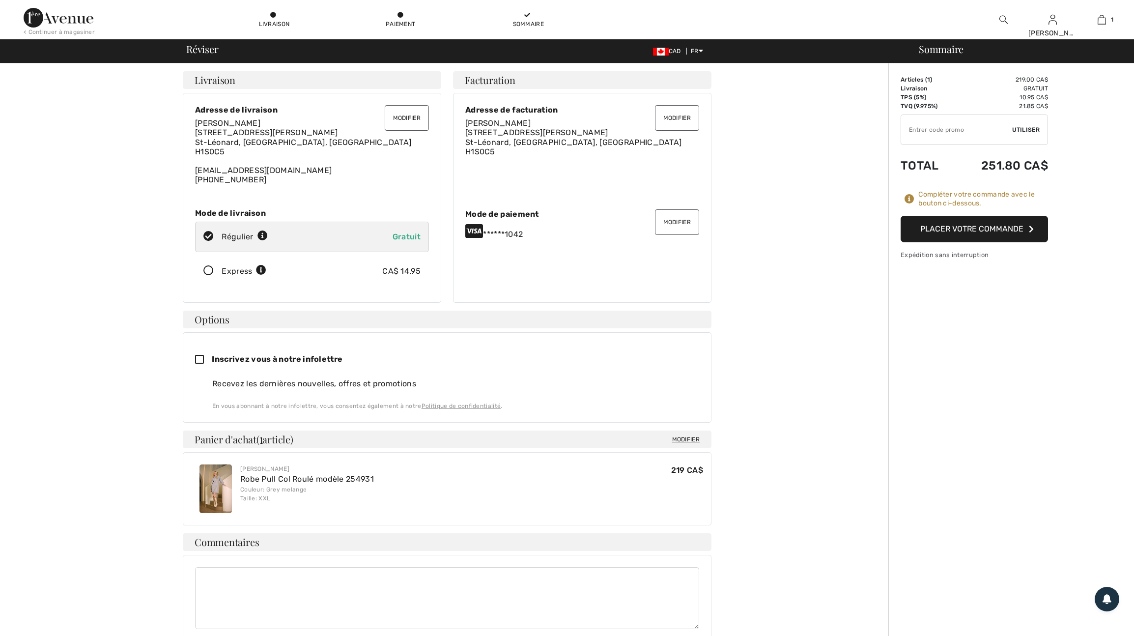 This screenshot has width=1134, height=636. I want to click on a: Politique de confidentialité, so click(461, 406).